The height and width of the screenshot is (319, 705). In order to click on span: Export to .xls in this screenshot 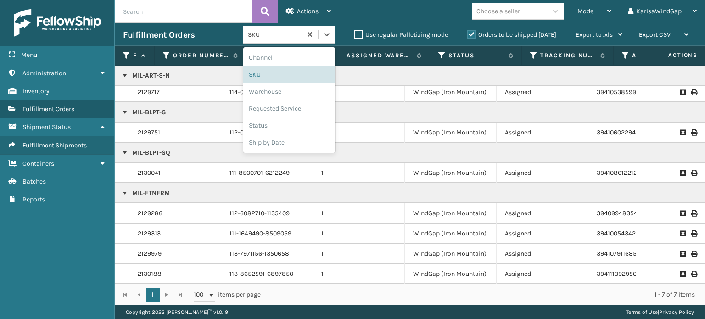, I will do `click(594, 34)`.